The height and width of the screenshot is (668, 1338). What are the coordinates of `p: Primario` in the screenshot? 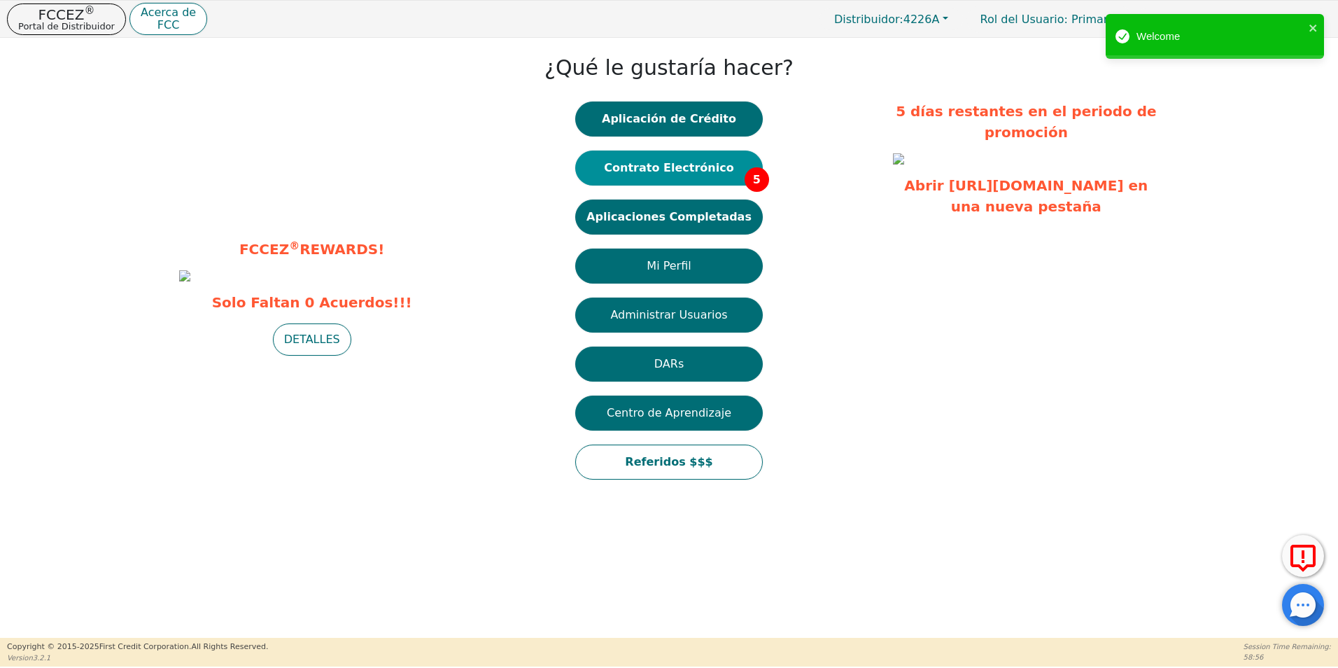 It's located at (1049, 19).